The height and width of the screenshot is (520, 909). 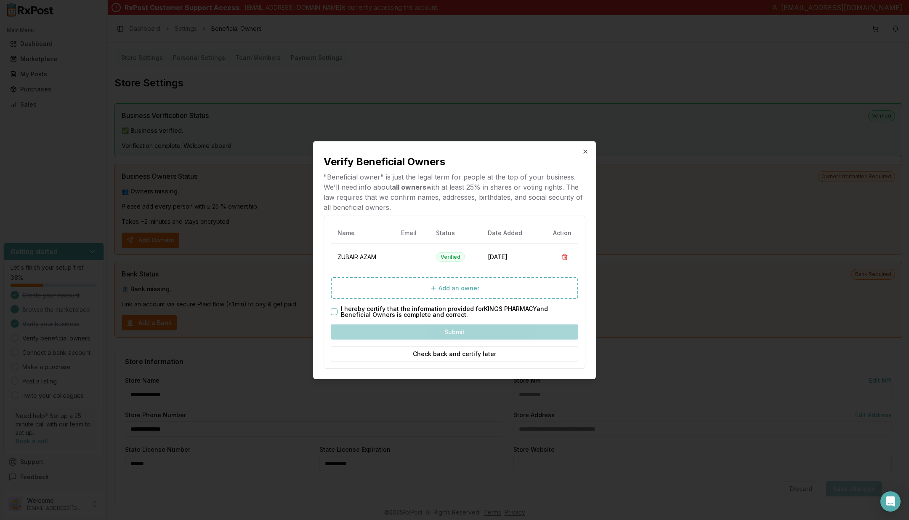 What do you see at coordinates (363, 256) in the screenshot?
I see `td: ZUBAIR AZAM` at bounding box center [363, 256].